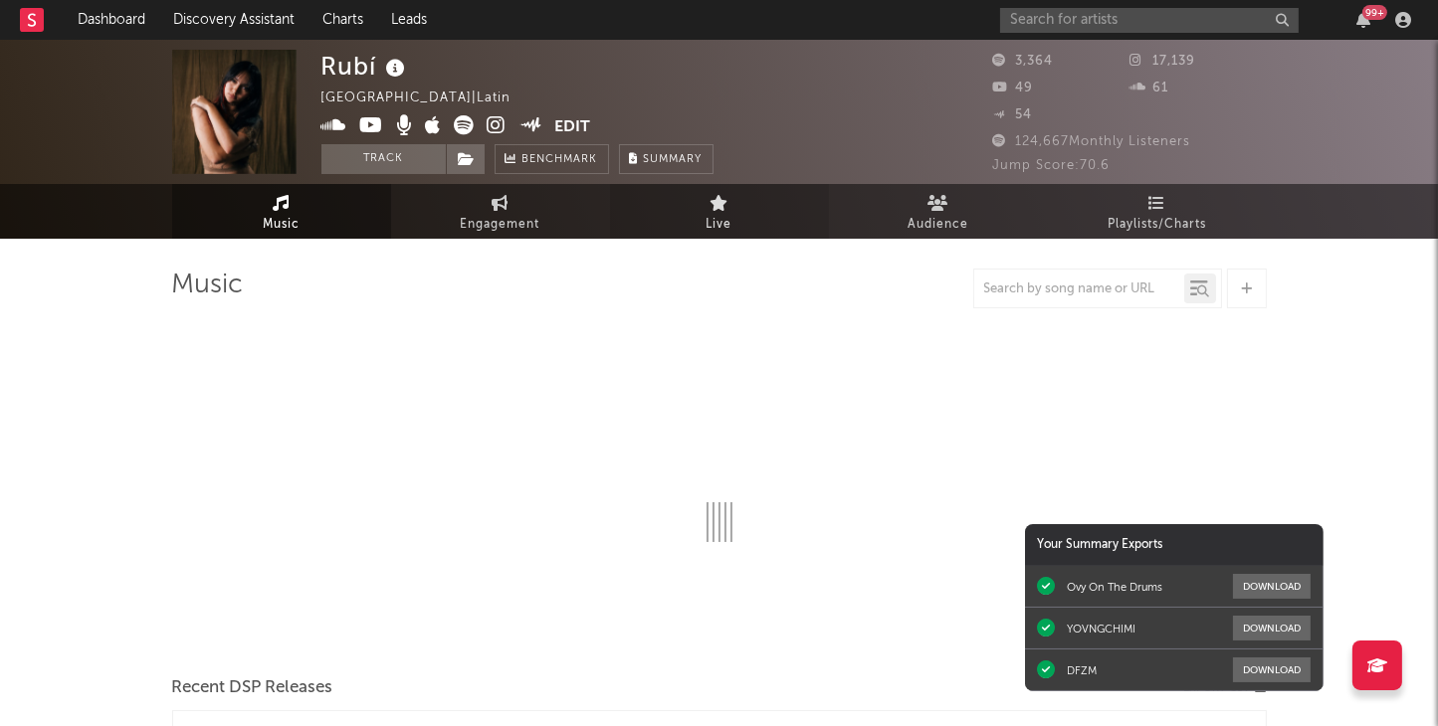 The width and height of the screenshot is (1438, 726). Describe the element at coordinates (1149, 20) in the screenshot. I see `input: Search for artists` at that location.